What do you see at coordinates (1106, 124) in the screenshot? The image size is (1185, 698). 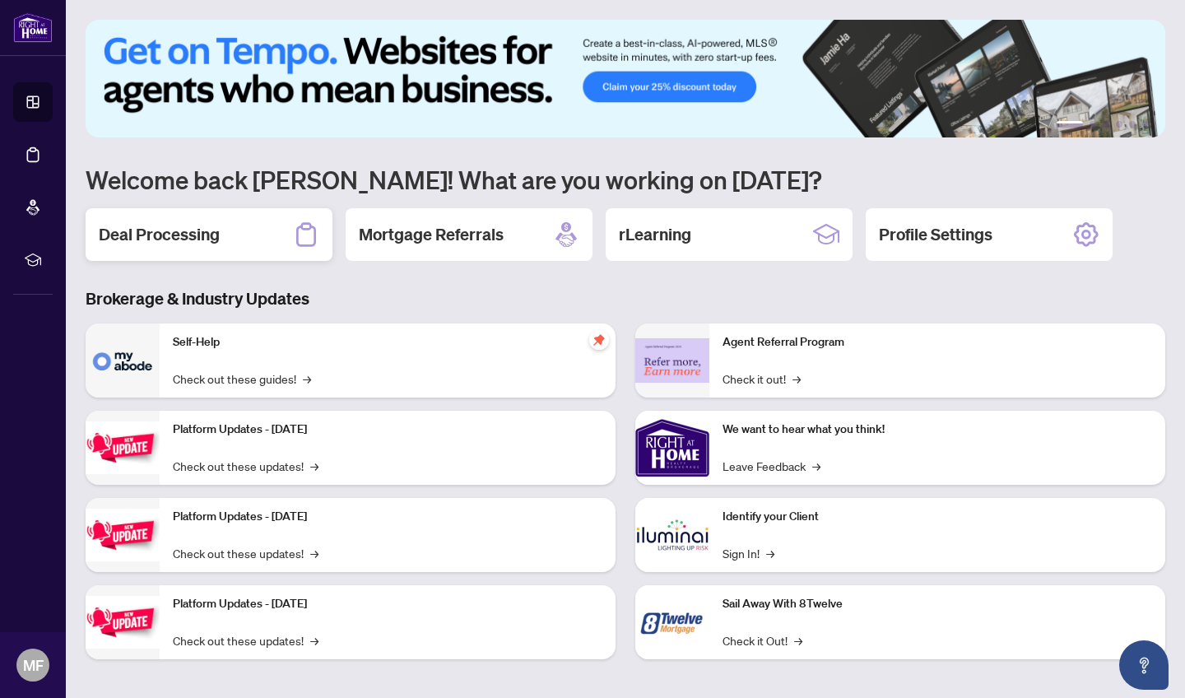 I see `button: 3` at bounding box center [1106, 124].